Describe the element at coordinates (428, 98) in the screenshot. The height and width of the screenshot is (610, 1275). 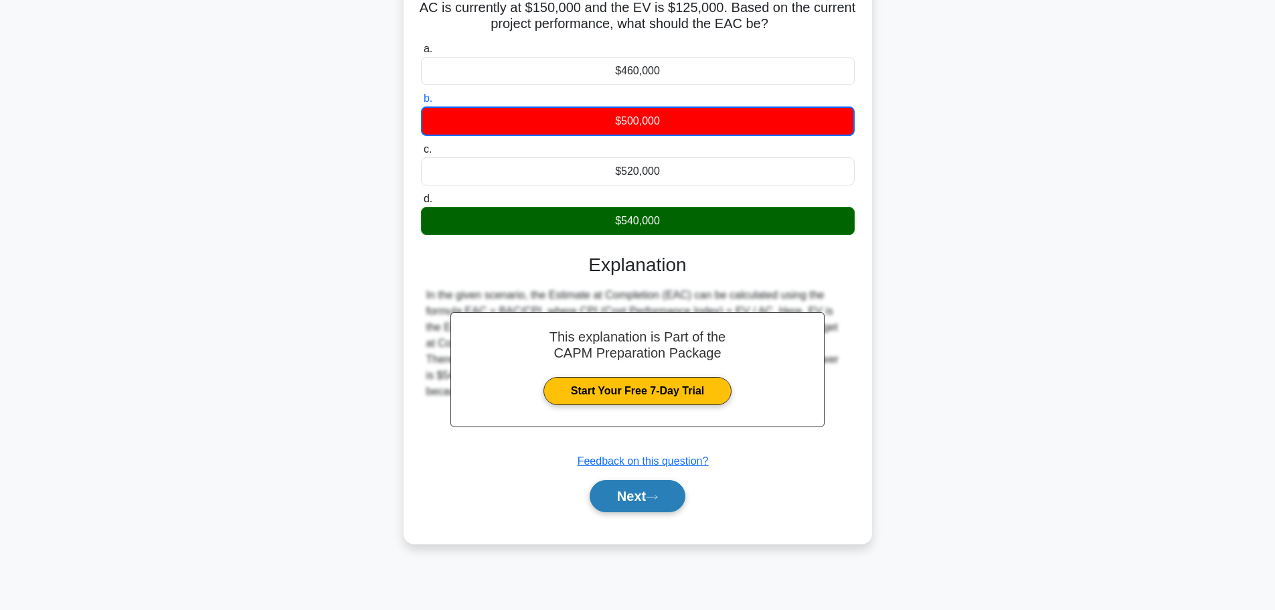
I see `span: b.` at that location.